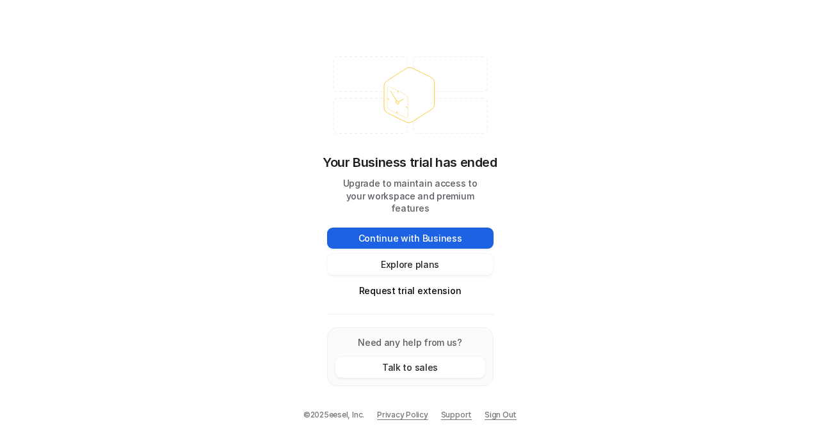 Image resolution: width=820 pixels, height=436 pixels. What do you see at coordinates (402, 415) in the screenshot?
I see `a: Privacy Policy` at bounding box center [402, 415].